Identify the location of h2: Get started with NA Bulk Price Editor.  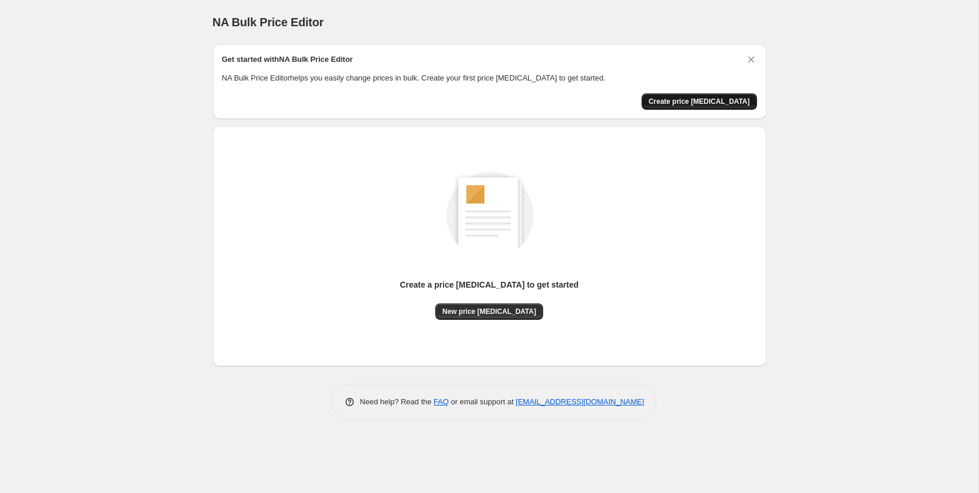
(287, 59).